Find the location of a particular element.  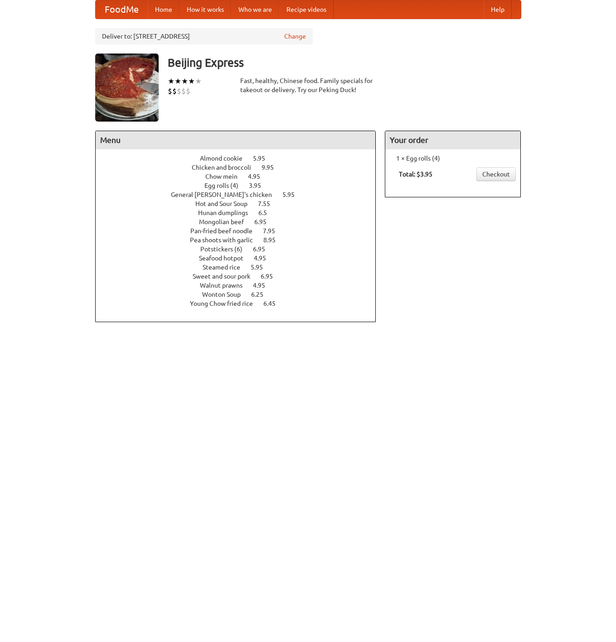

a: Almond cookie 5.95 is located at coordinates (241, 158).